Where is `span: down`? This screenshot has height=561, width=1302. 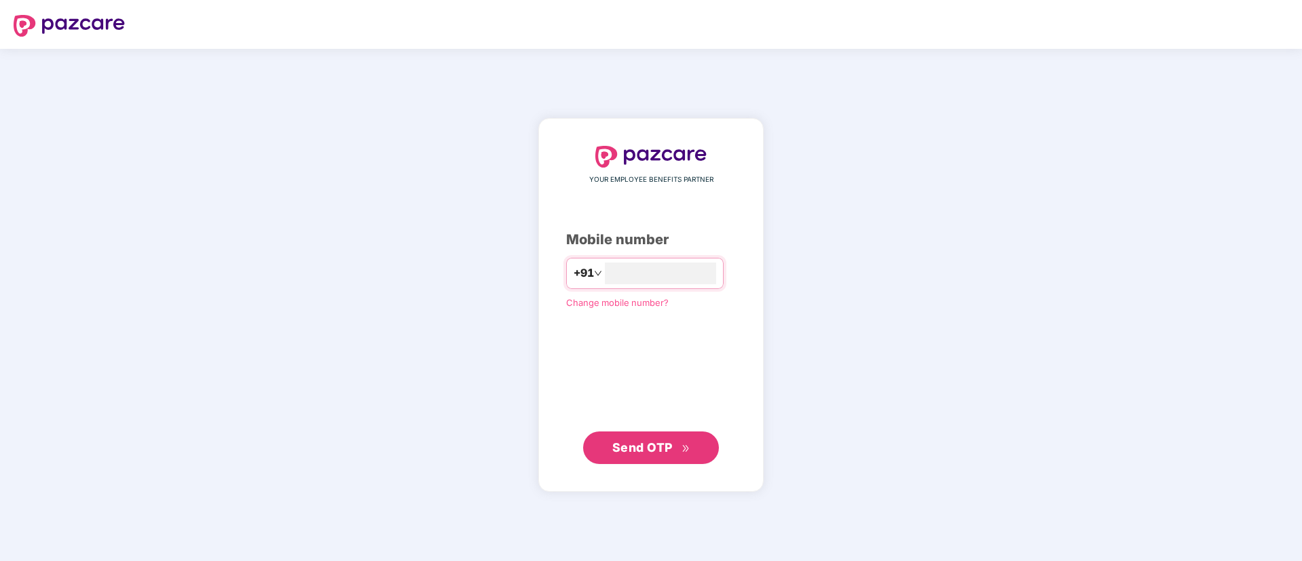
span: down is located at coordinates (598, 274).